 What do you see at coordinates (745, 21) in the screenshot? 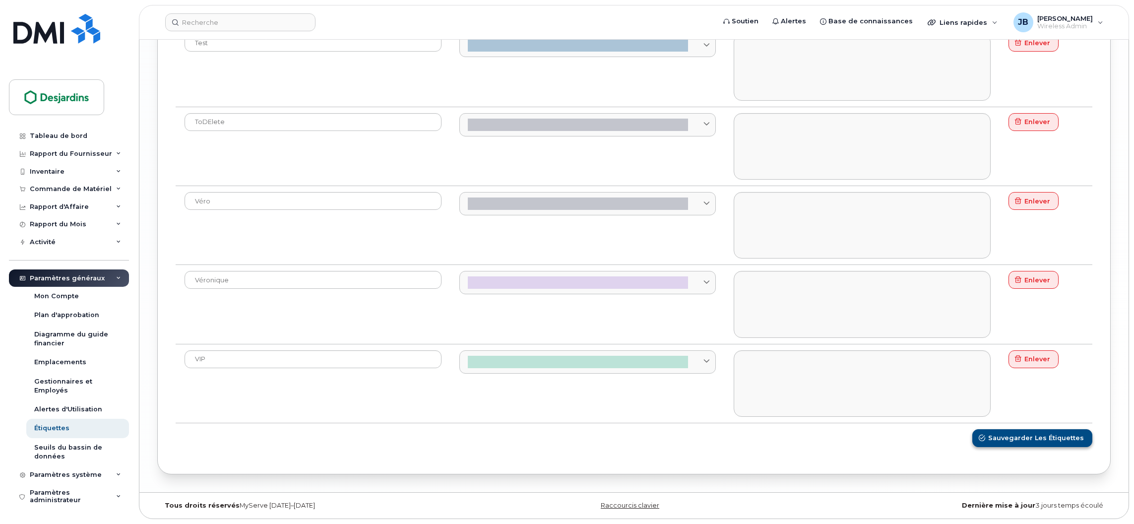
I see `span: Soutien` at bounding box center [745, 21].